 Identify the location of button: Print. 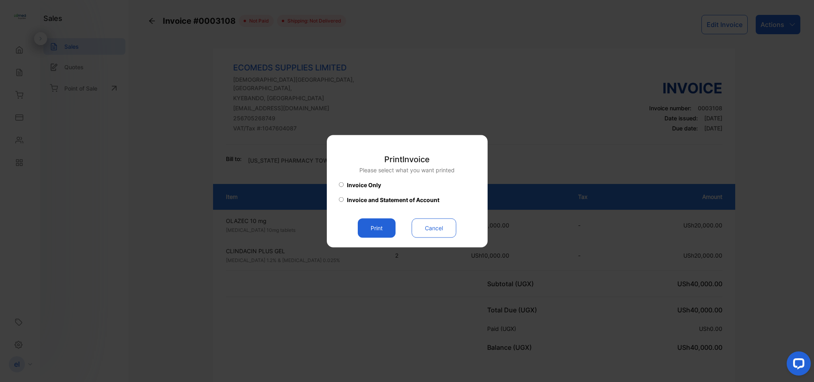
(377, 228).